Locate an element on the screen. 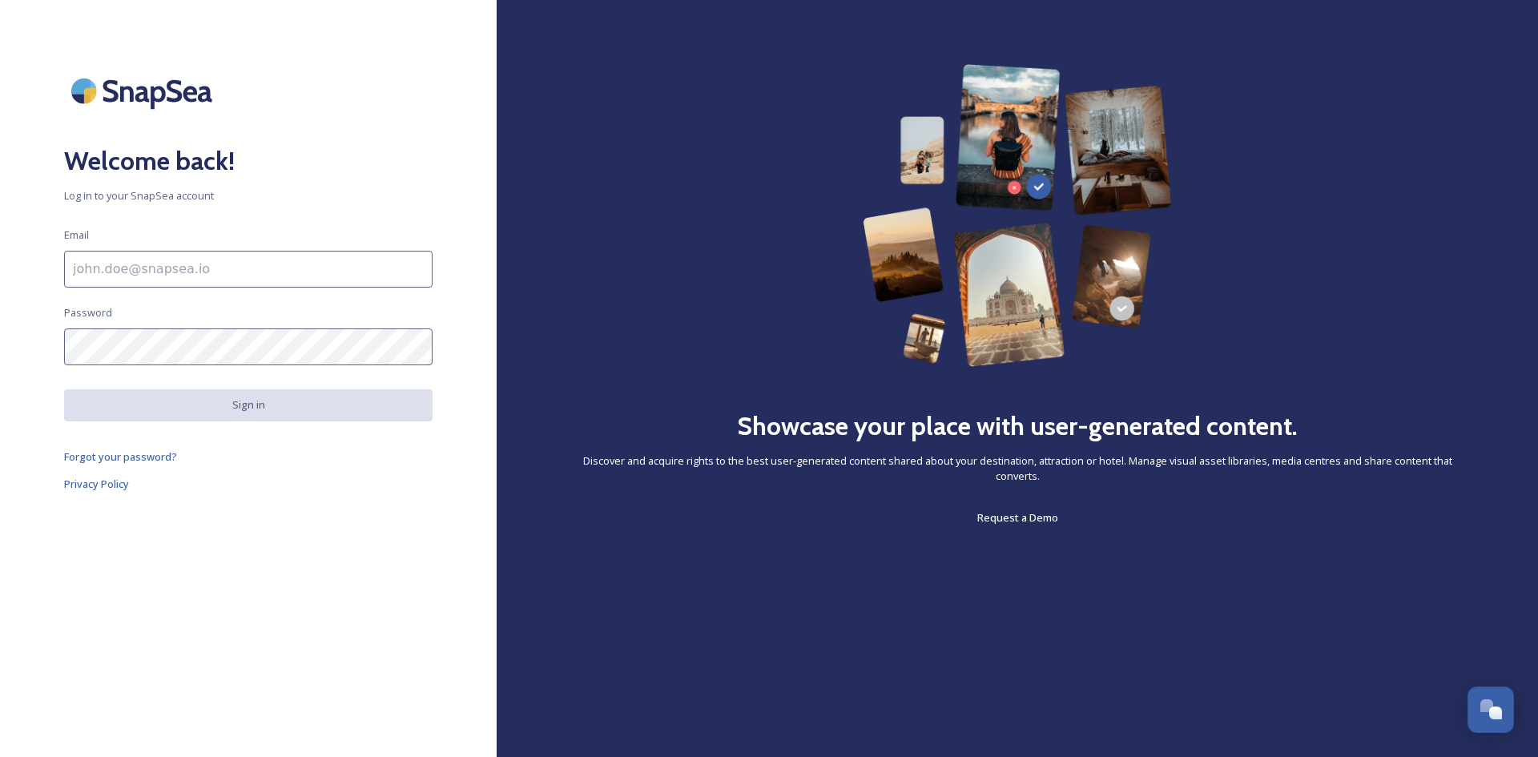 The width and height of the screenshot is (1538, 757). span: Request a Demo is located at coordinates (1017, 517).